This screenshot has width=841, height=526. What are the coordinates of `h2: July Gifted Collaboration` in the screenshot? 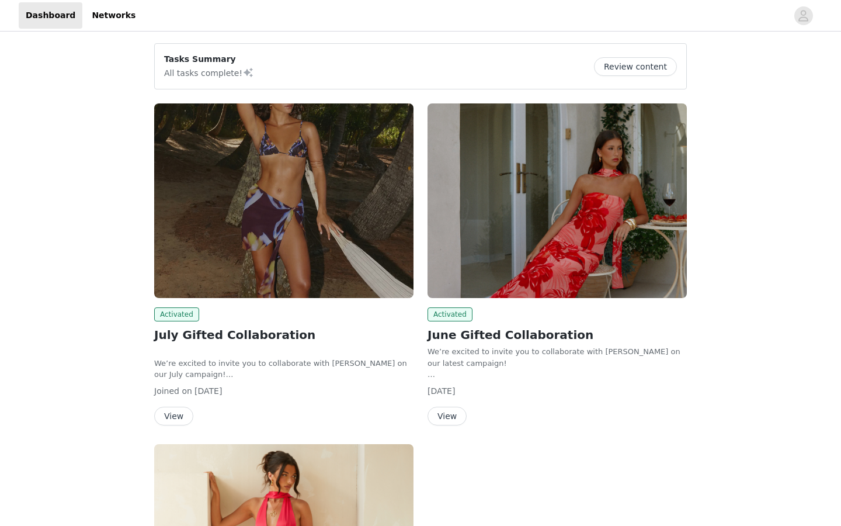 It's located at (284, 335).